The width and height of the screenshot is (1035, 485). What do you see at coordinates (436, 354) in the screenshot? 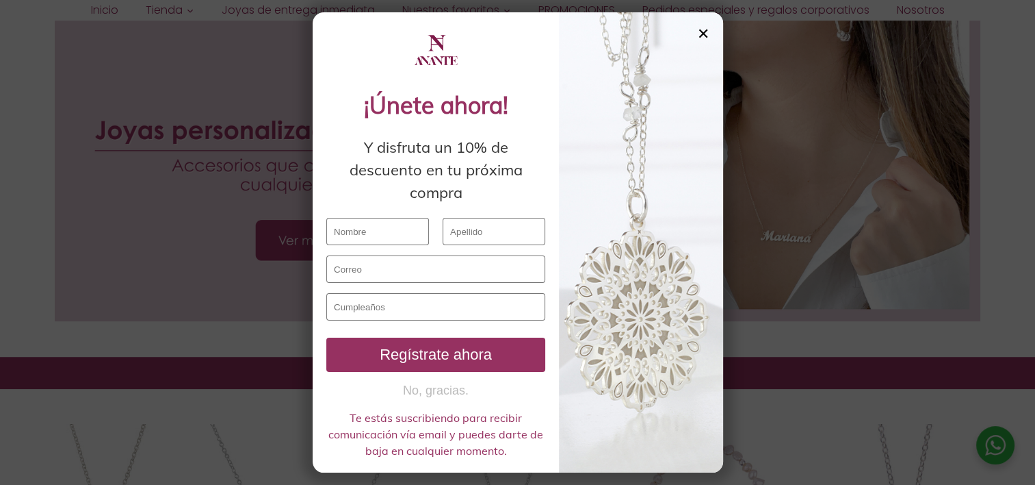
I see `button: Regístrate ahora` at bounding box center [436, 354].